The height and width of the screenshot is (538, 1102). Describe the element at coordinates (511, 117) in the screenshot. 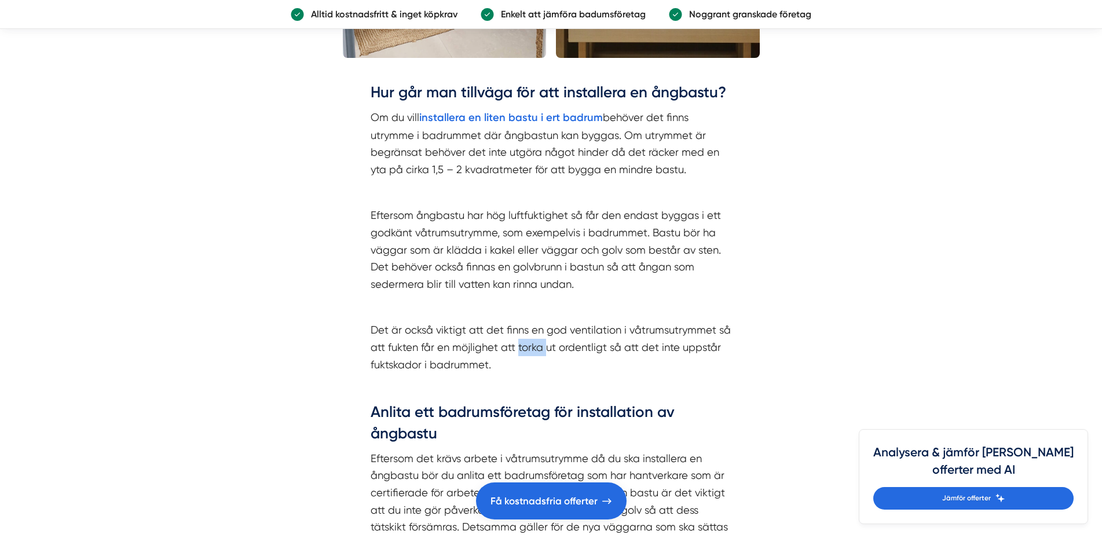

I see `a: installera en liten bastu i ert badrum` at that location.